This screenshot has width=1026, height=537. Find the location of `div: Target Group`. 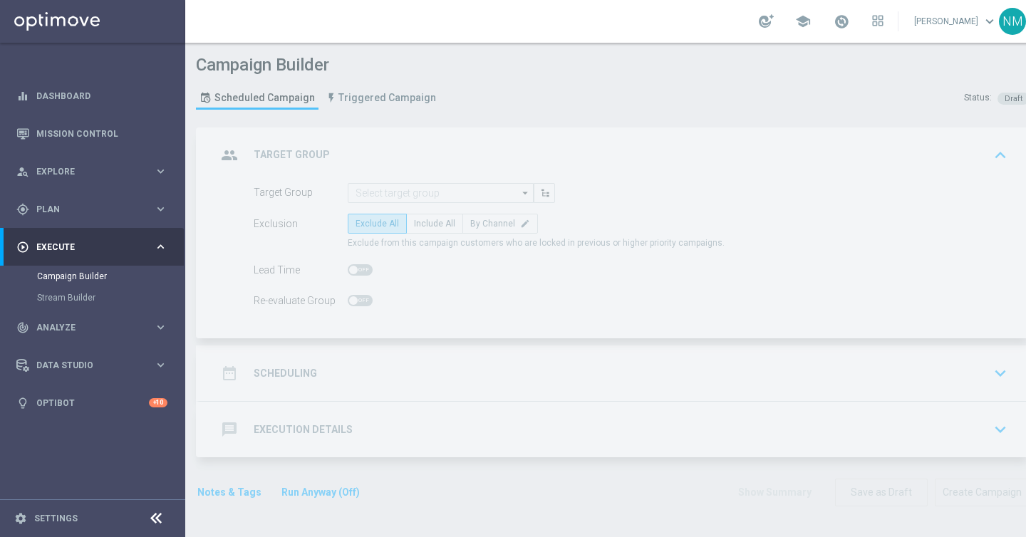

div: Target Group is located at coordinates (301, 193).